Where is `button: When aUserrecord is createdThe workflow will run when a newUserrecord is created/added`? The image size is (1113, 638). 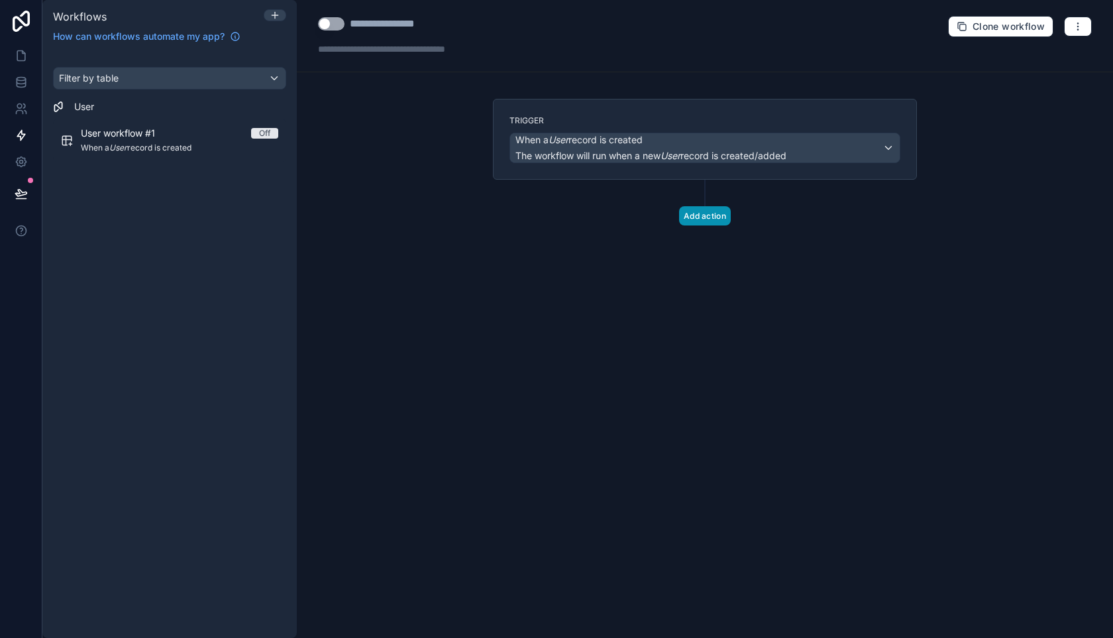
button: When aUserrecord is createdThe workflow will run when a newUserrecord is created/added is located at coordinates (705, 148).